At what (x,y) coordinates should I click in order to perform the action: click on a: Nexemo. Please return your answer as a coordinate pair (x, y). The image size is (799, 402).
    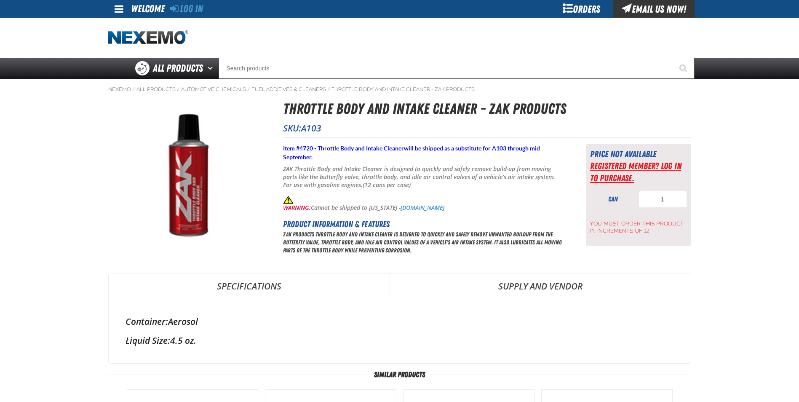
    Looking at the image, I should click on (120, 89).